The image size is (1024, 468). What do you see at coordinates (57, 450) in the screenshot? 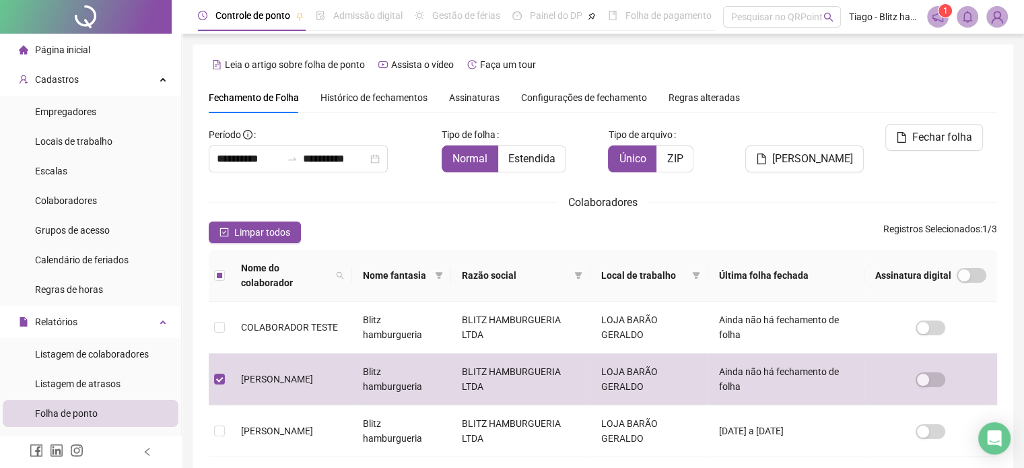
I see `span: linkedin` at bounding box center [57, 450].